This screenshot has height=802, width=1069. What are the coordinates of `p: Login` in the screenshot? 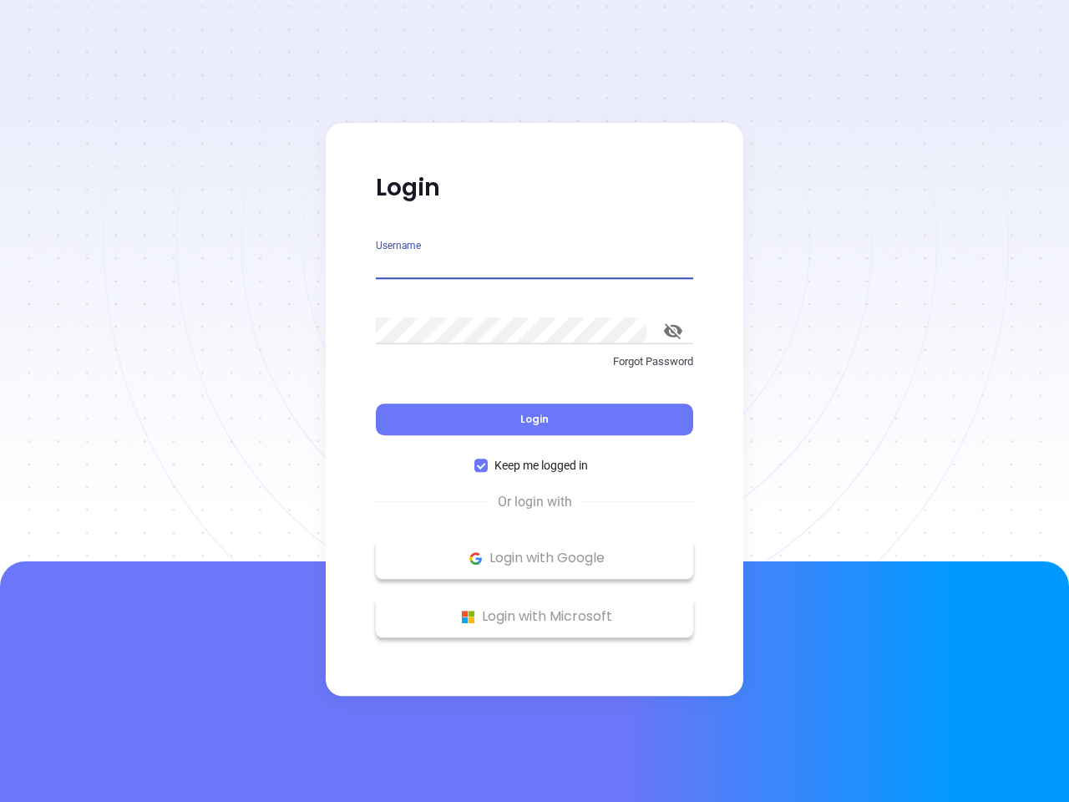 It's located at (535, 188).